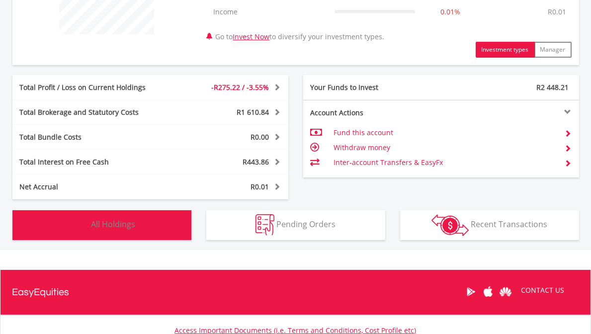 Image resolution: width=591 pixels, height=334 pixels. What do you see at coordinates (306, 224) in the screenshot?
I see `span: Pending Orders` at bounding box center [306, 224].